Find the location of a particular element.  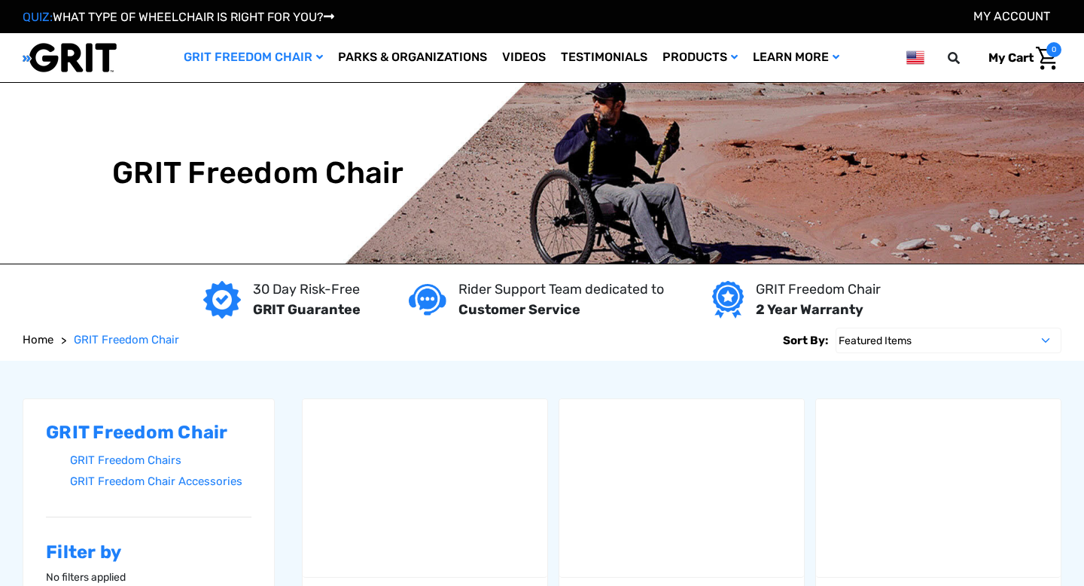

a: GRIT Freedom Chairs is located at coordinates (160, 460).